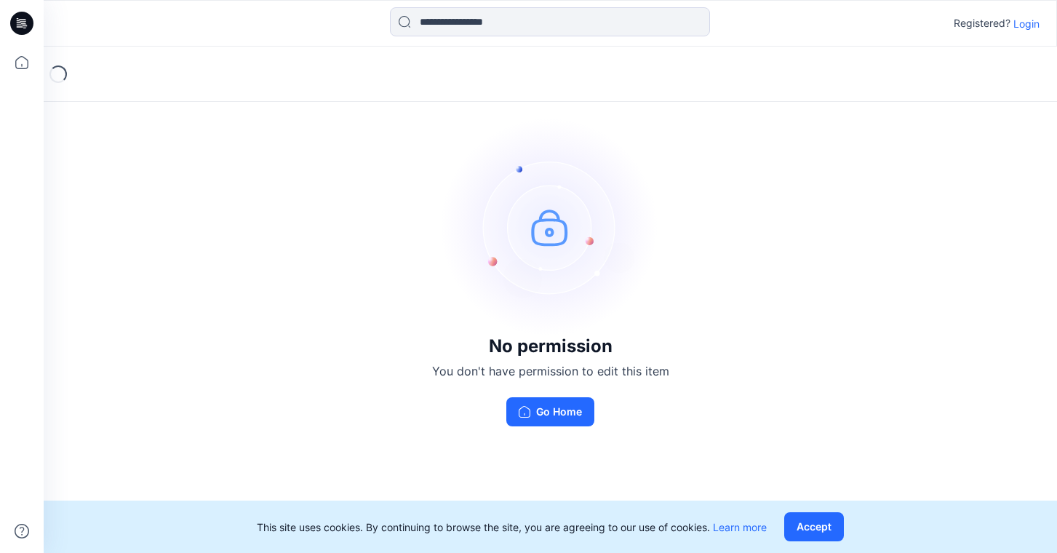  I want to click on p: Login, so click(1026, 23).